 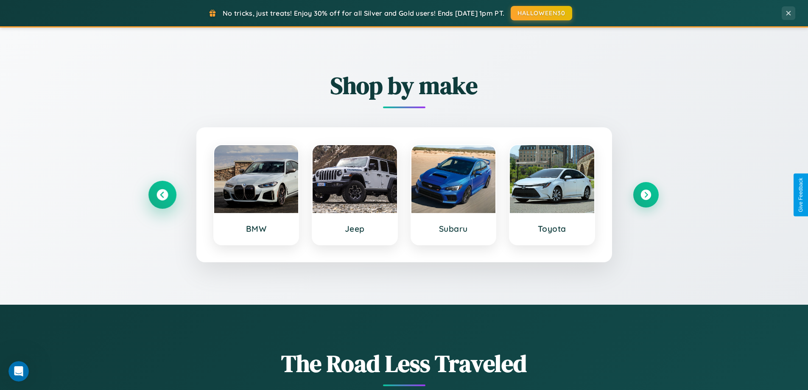 I want to click on h3: Toyota, so click(x=552, y=229).